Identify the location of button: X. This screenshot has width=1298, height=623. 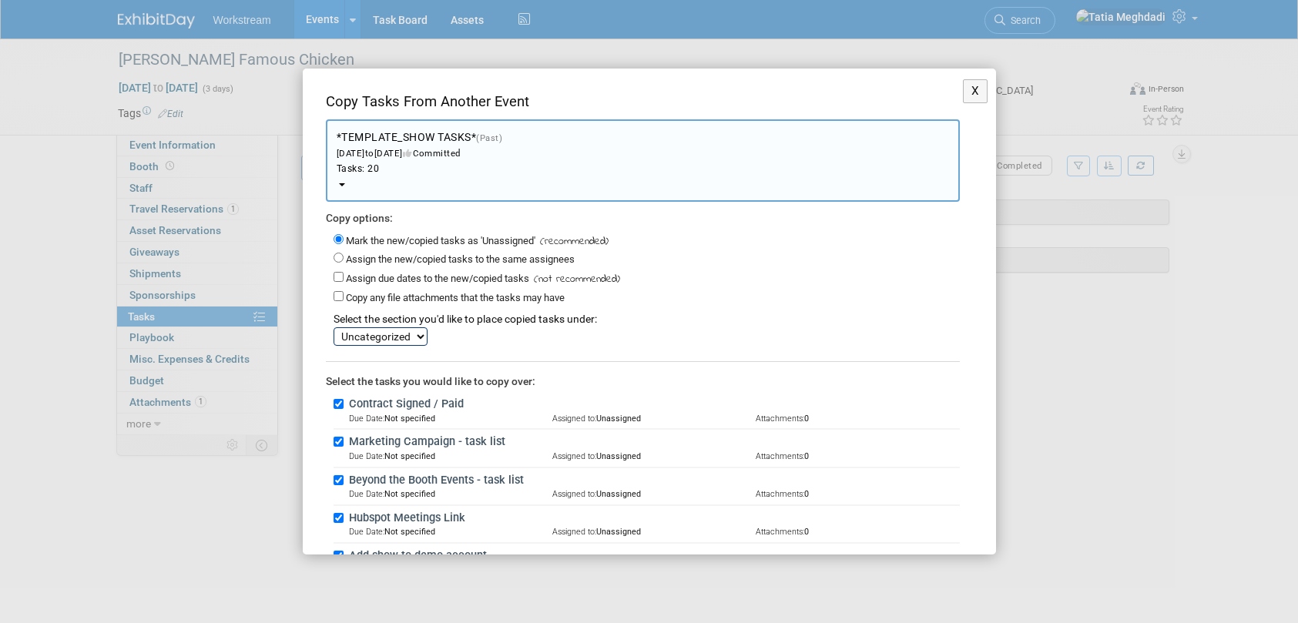
(975, 91).